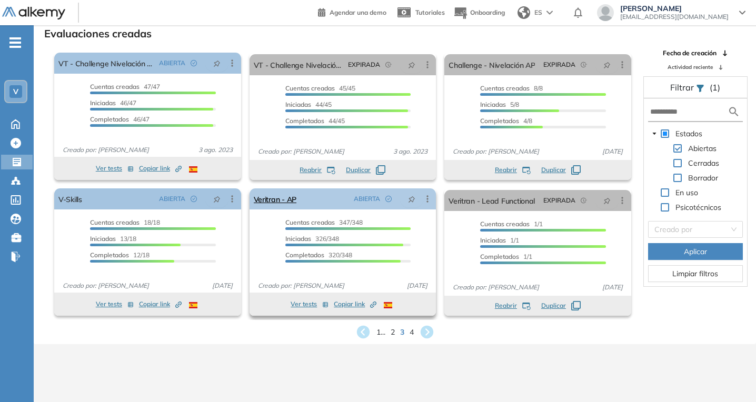 This screenshot has width=756, height=402. What do you see at coordinates (703, 178) in the screenshot?
I see `span: Borrador` at bounding box center [703, 178].